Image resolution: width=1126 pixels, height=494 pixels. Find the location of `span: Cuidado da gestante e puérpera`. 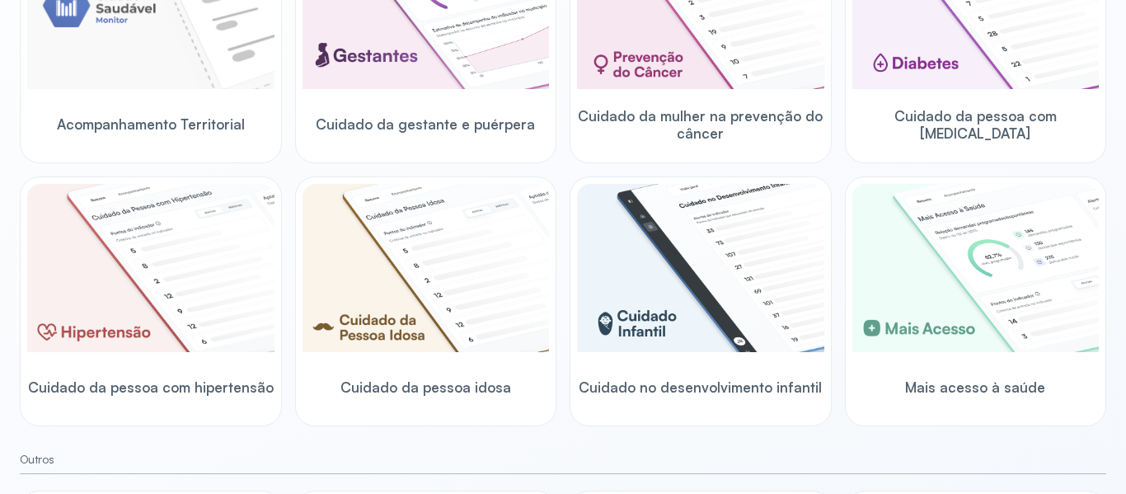

span: Cuidado da gestante e puérpera is located at coordinates (425, 124).